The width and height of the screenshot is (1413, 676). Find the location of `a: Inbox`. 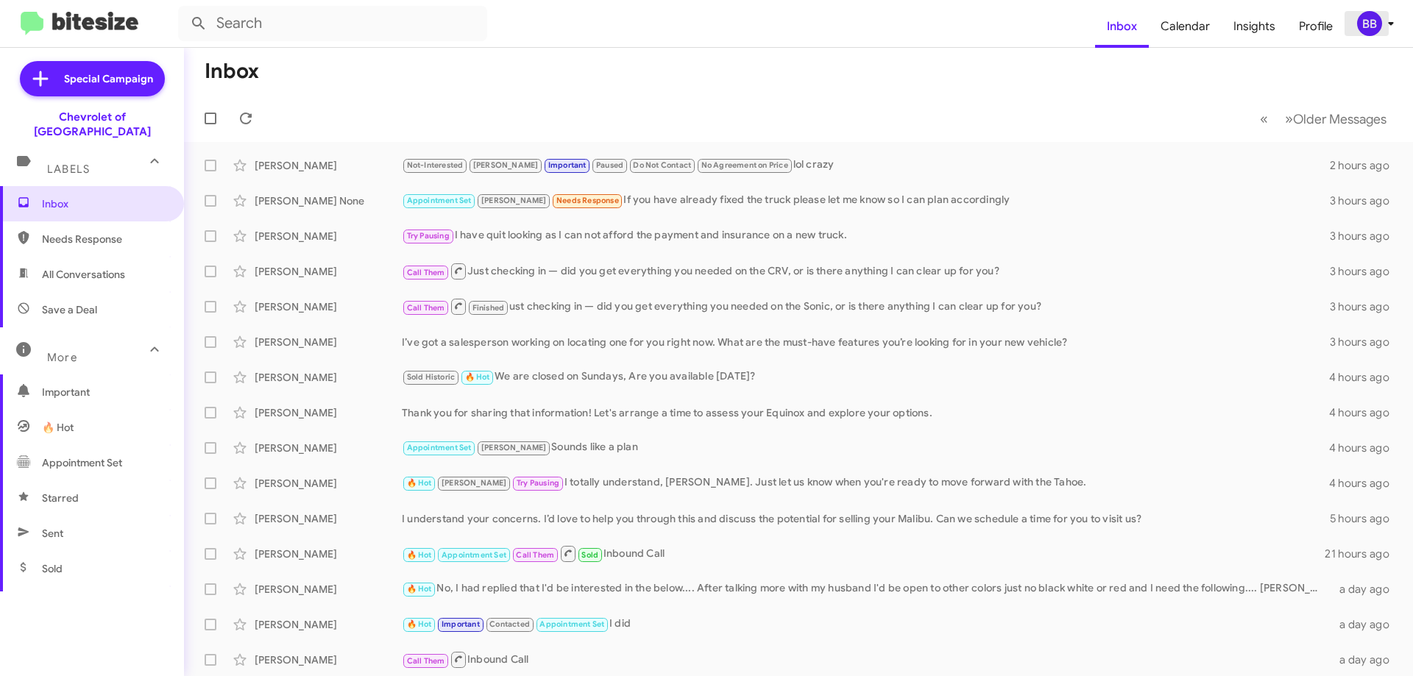

a: Inbox is located at coordinates (1121, 26).